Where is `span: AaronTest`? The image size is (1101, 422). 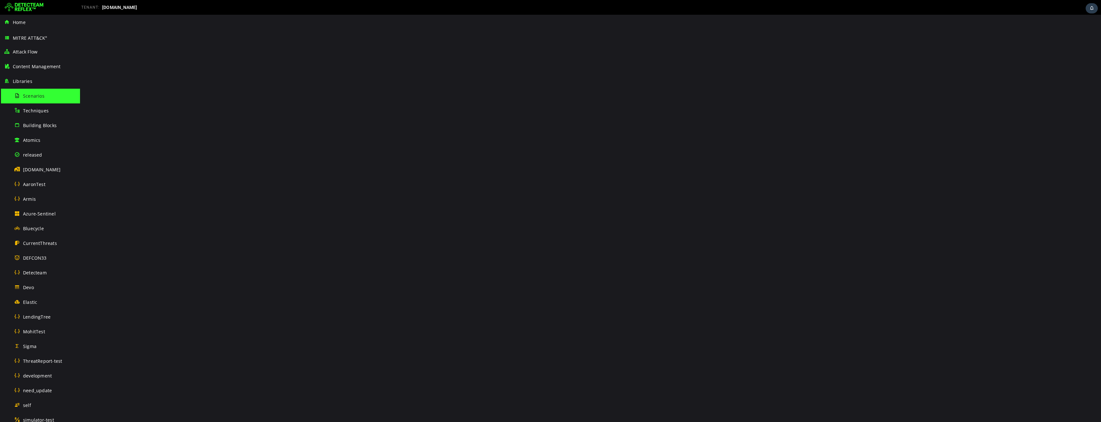
span: AaronTest is located at coordinates (34, 184).